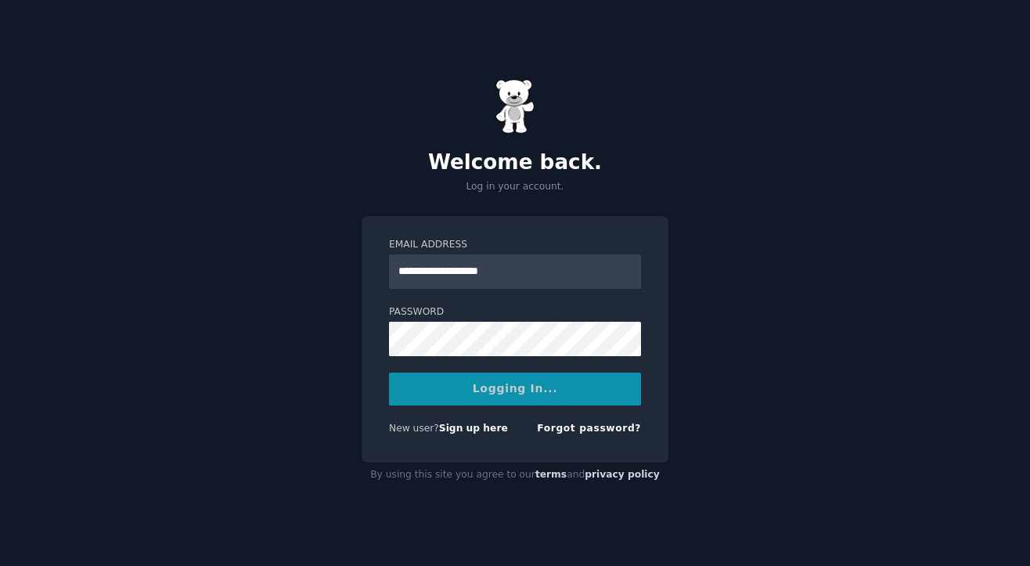 The image size is (1030, 566). I want to click on a: terms, so click(551, 474).